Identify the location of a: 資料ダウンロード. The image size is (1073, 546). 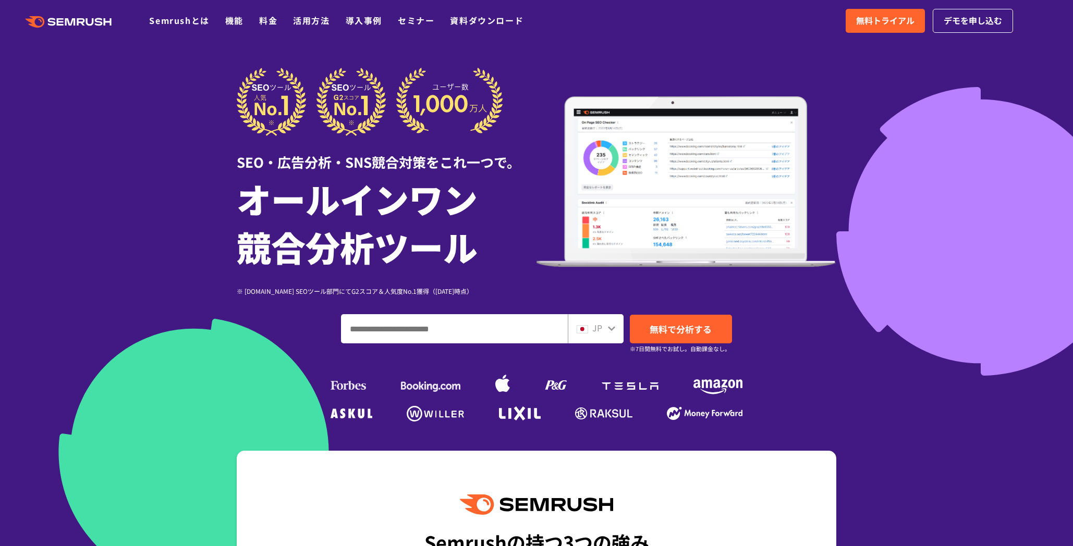
(486, 20).